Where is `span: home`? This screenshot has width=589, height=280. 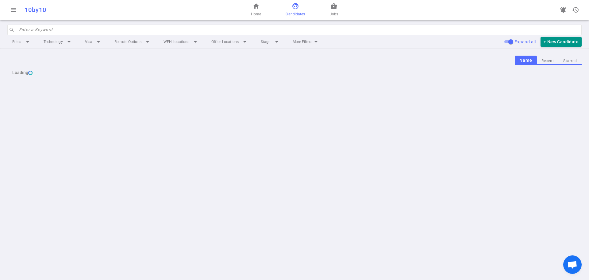 span: home is located at coordinates (256, 6).